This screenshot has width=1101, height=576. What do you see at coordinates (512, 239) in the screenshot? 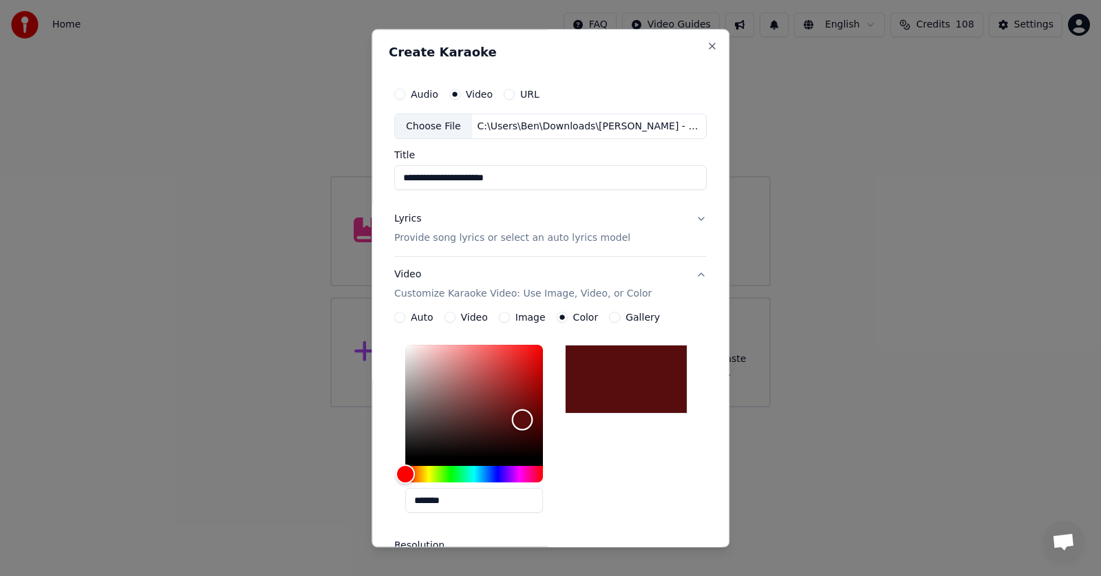
I see `p: Provide song lyrics or select an auto lyrics model` at bounding box center [512, 239].